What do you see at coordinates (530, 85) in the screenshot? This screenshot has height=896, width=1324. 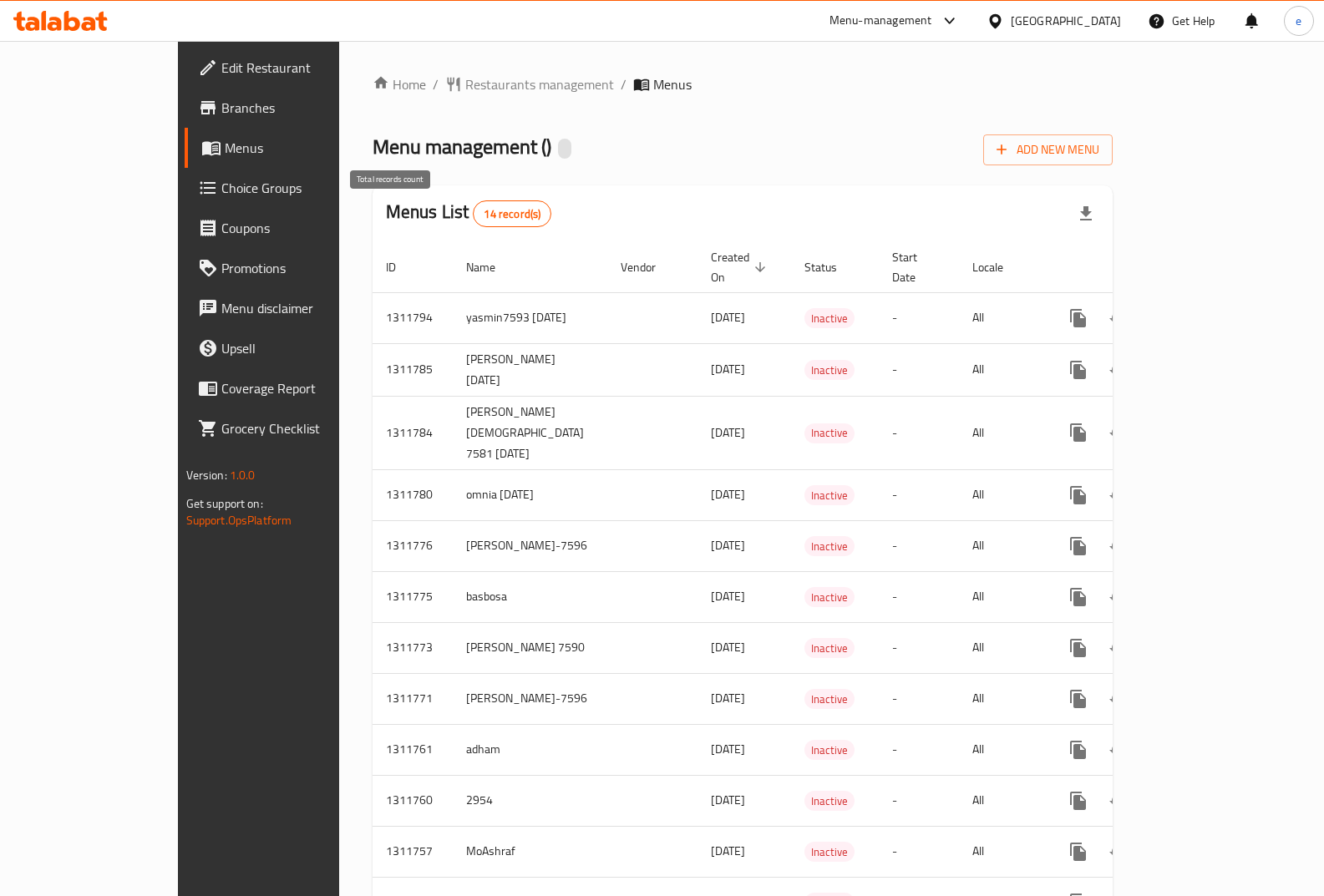 I see `a: Restaurants management` at bounding box center [530, 85].